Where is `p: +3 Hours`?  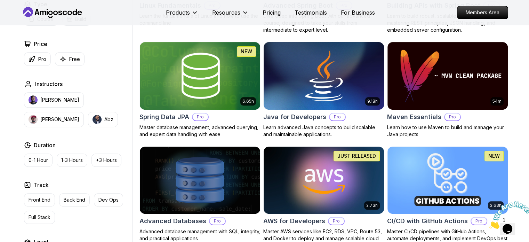
p: +3 Hours is located at coordinates (106, 160).